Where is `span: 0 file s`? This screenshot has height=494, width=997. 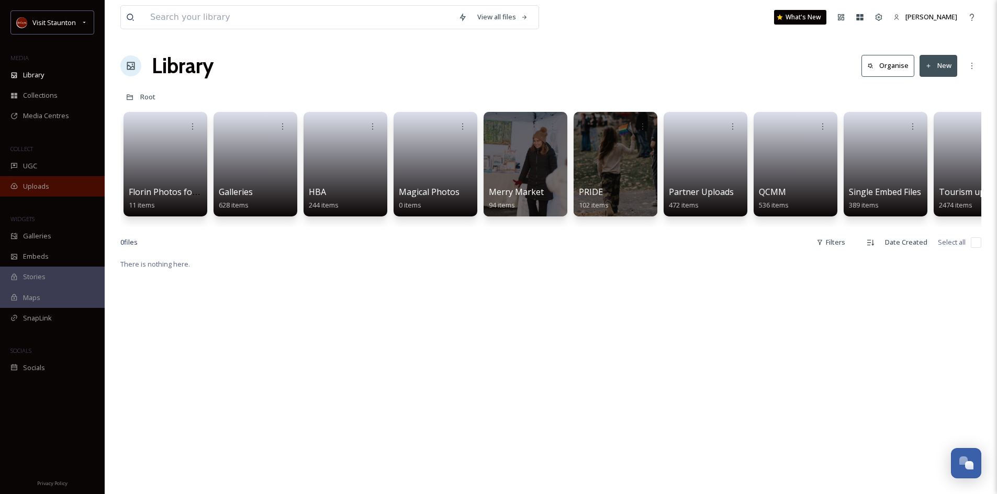
span: 0 file s is located at coordinates (129, 242).